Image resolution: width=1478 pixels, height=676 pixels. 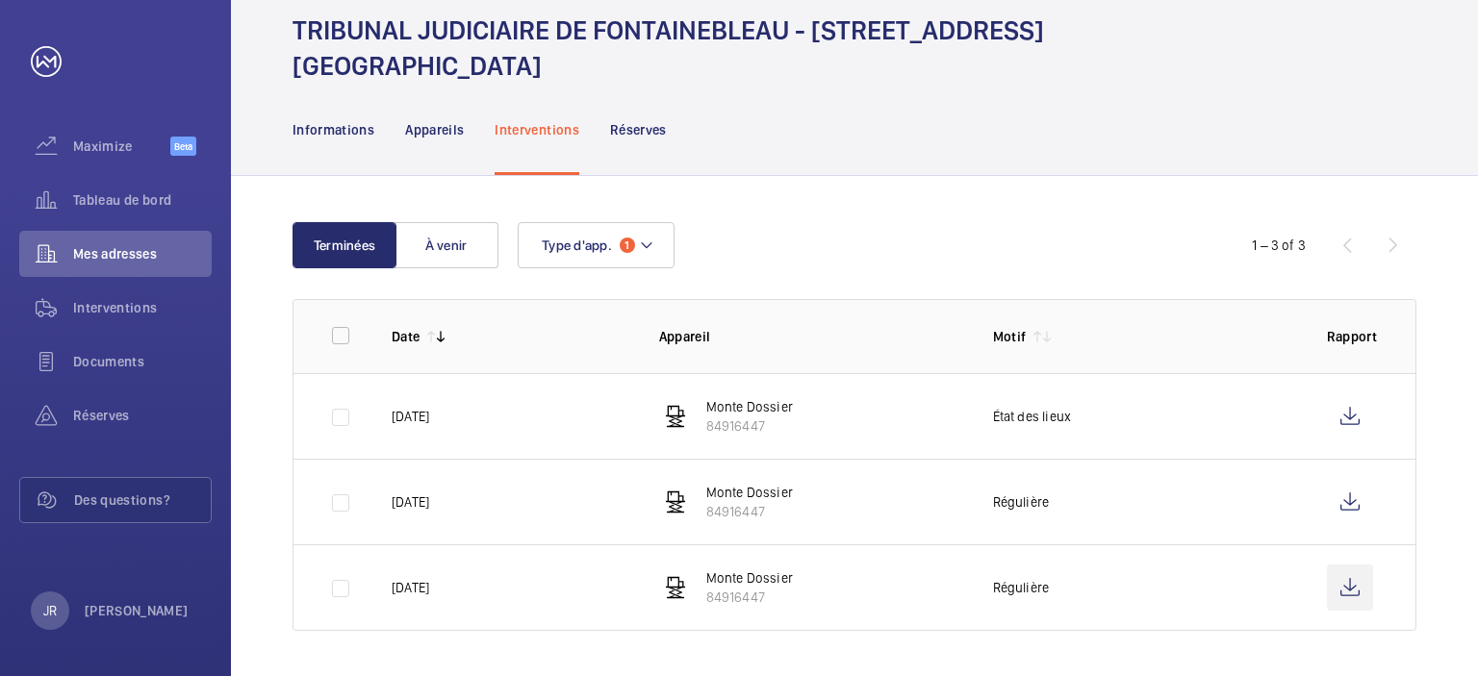 What do you see at coordinates (1009, 337) in the screenshot?
I see `p: Motif` at bounding box center [1009, 337].